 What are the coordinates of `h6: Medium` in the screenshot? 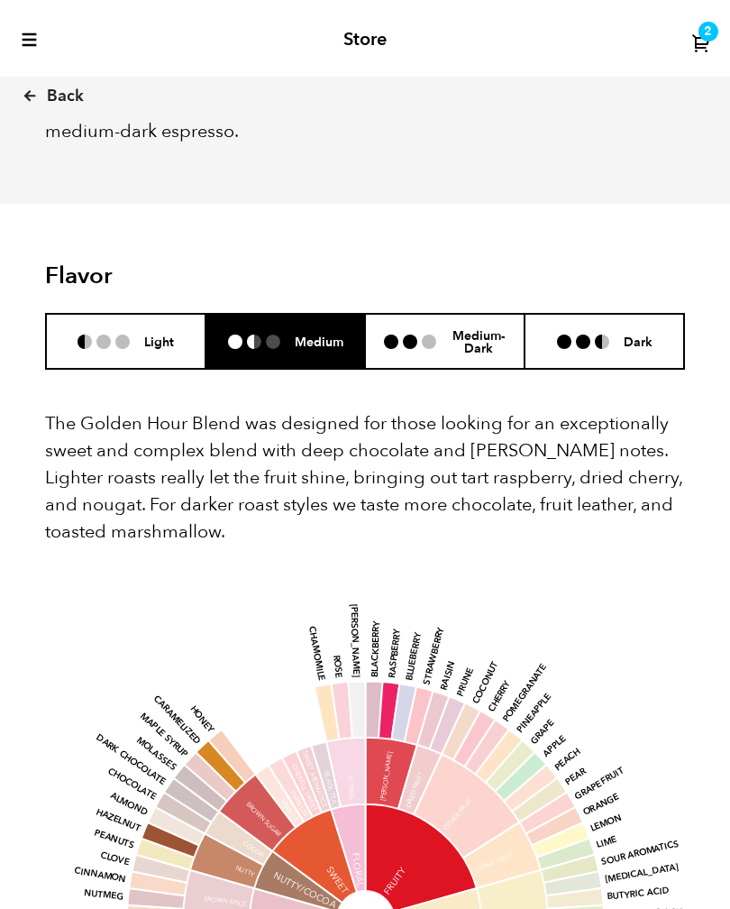 It's located at (319, 341).